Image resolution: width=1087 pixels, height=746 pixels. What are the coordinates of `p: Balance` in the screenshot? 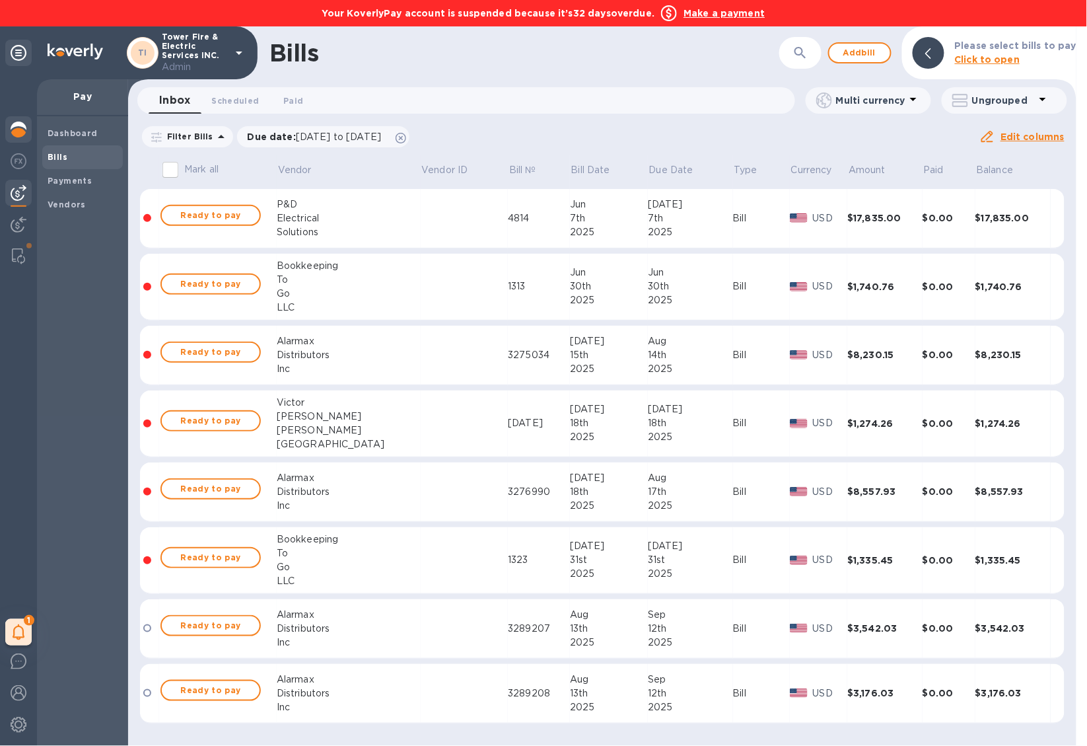 It's located at (995, 170).